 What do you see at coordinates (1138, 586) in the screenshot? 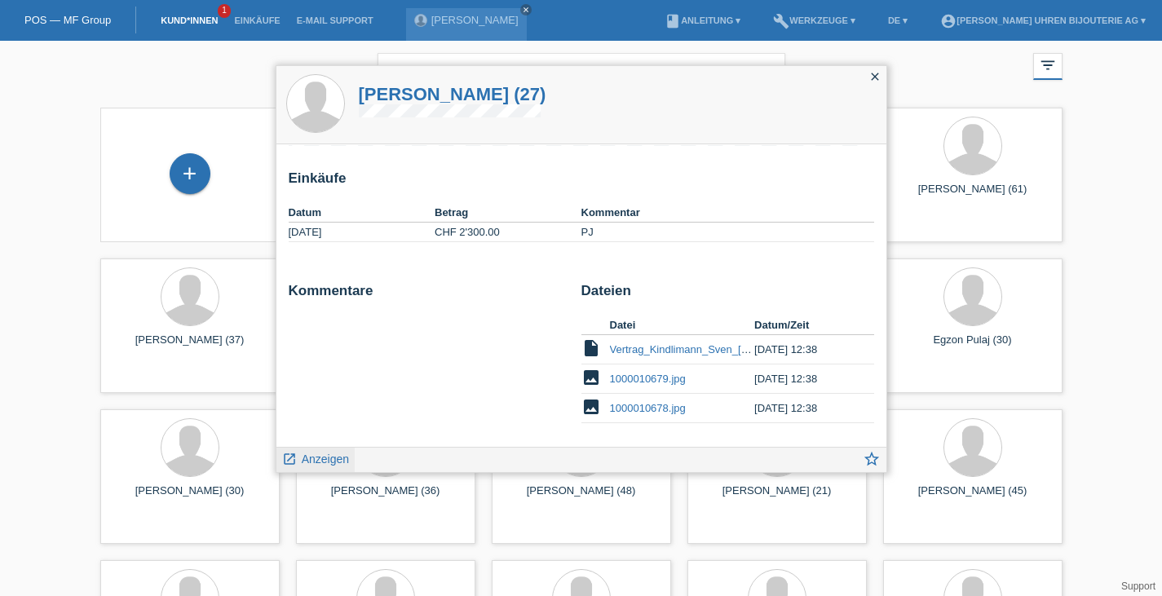
I see `a: Support` at bounding box center [1138, 586].